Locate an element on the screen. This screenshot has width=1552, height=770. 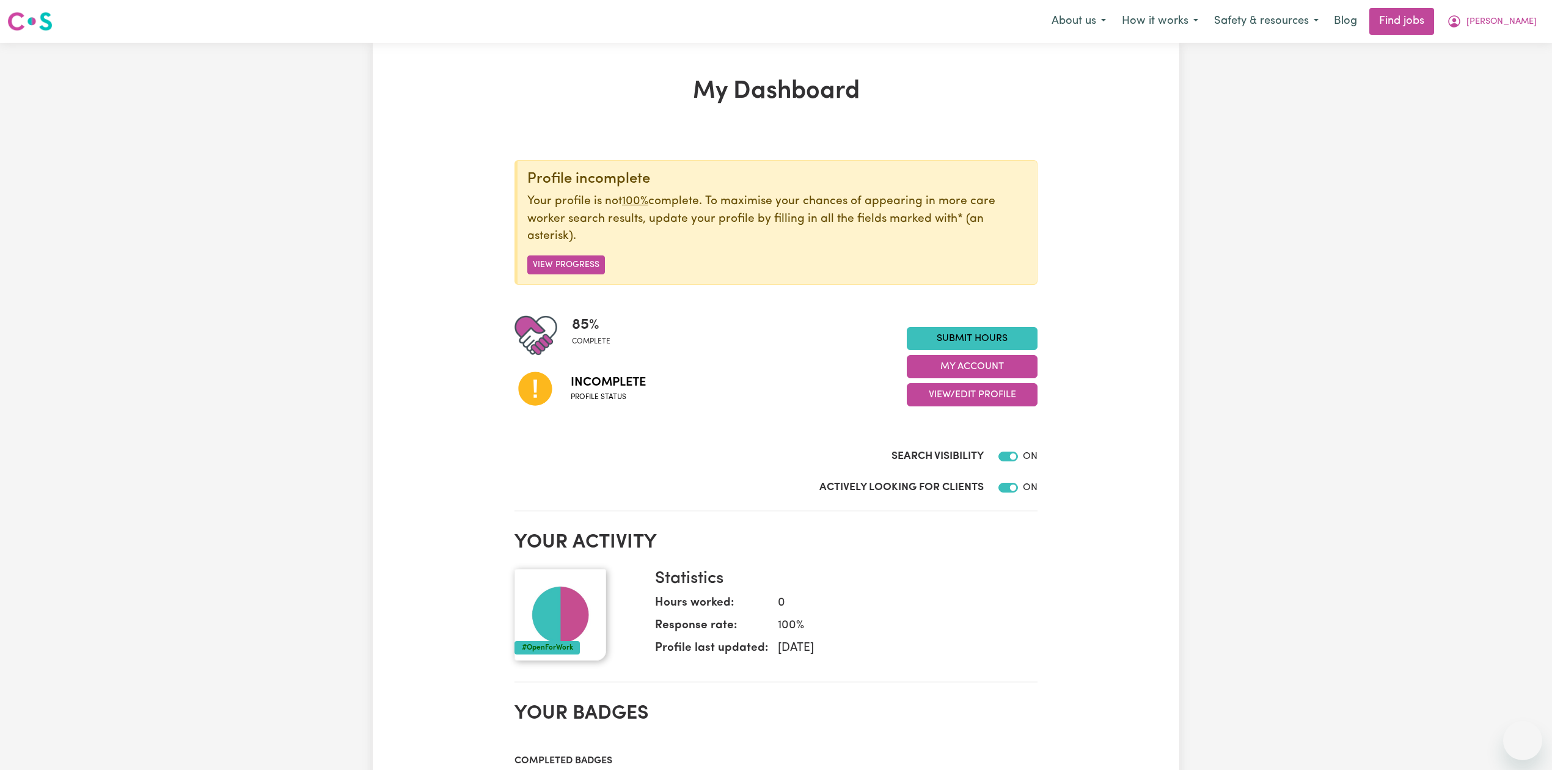
img: Your profile picture is located at coordinates (560, 615).